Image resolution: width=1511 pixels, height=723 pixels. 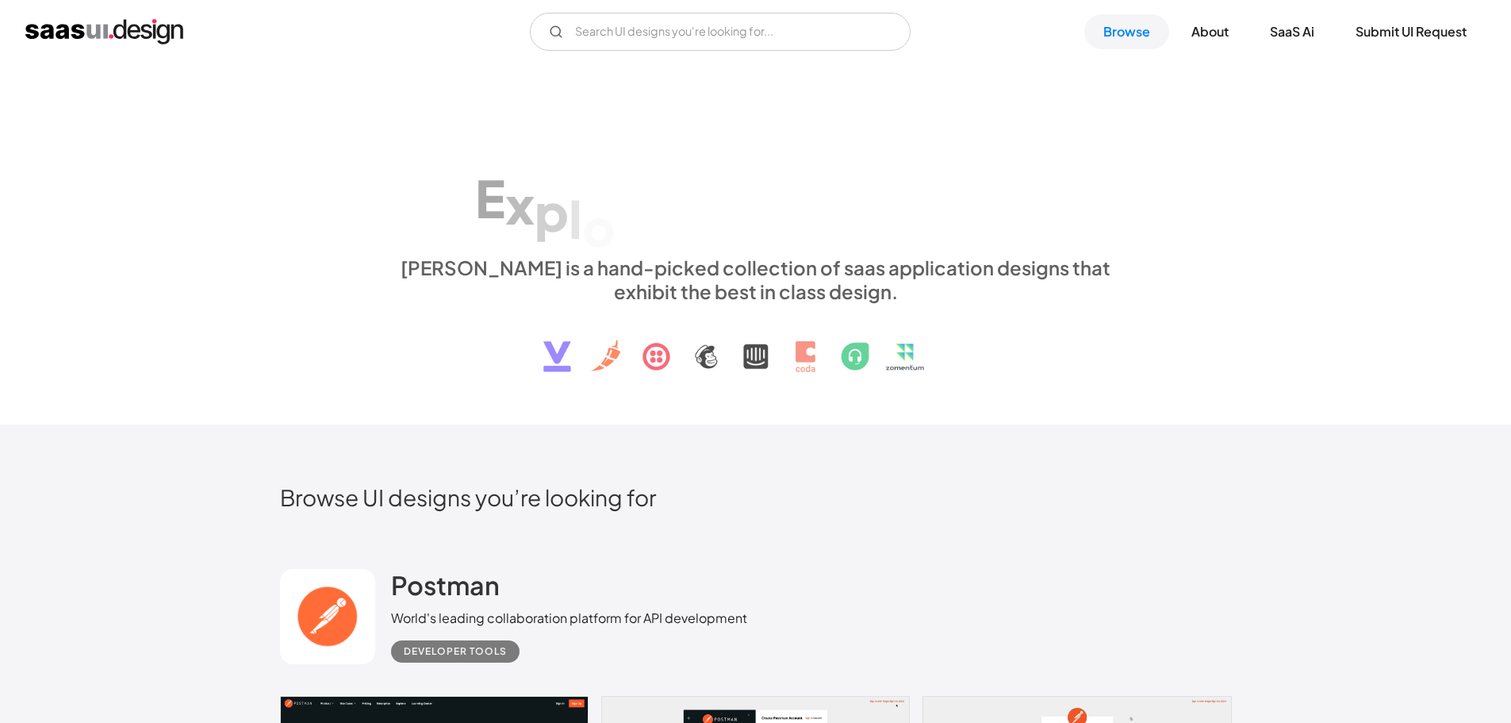 I want to click on h2: Browse UI designs you’re looking for, so click(x=756, y=497).